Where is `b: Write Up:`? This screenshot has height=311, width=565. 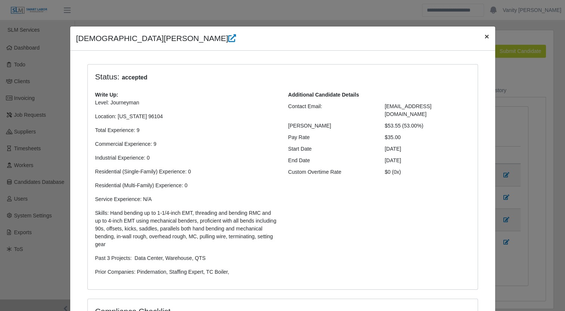
b: Write Up: is located at coordinates (107, 95).